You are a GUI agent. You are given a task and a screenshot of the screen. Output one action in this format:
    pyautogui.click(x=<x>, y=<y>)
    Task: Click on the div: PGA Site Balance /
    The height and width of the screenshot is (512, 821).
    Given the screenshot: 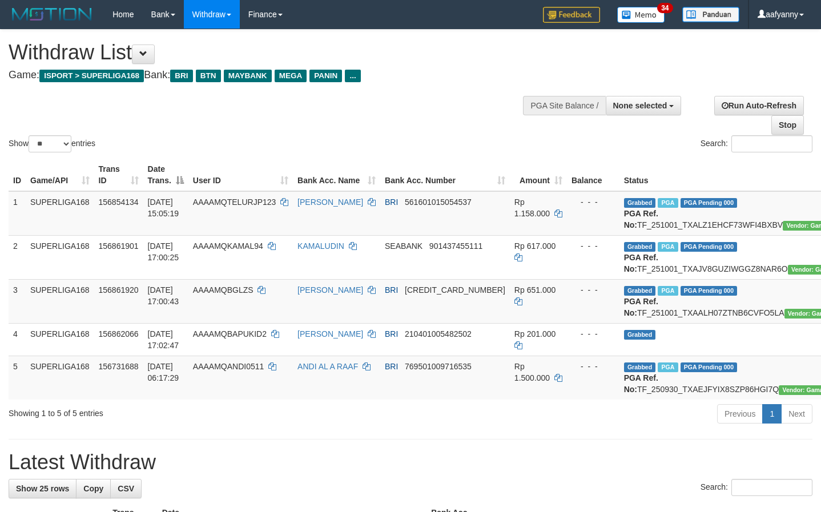 What is the action you would take?
    pyautogui.click(x=564, y=106)
    